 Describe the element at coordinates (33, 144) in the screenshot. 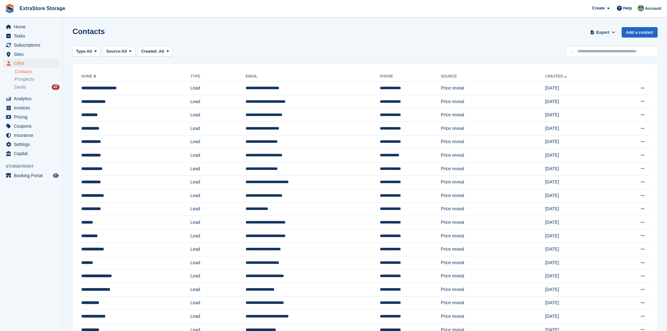

I see `span: Settings` at that location.